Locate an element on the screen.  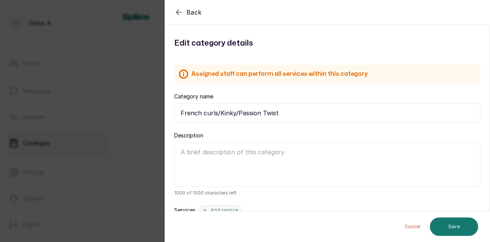
button: Back is located at coordinates (188, 12).